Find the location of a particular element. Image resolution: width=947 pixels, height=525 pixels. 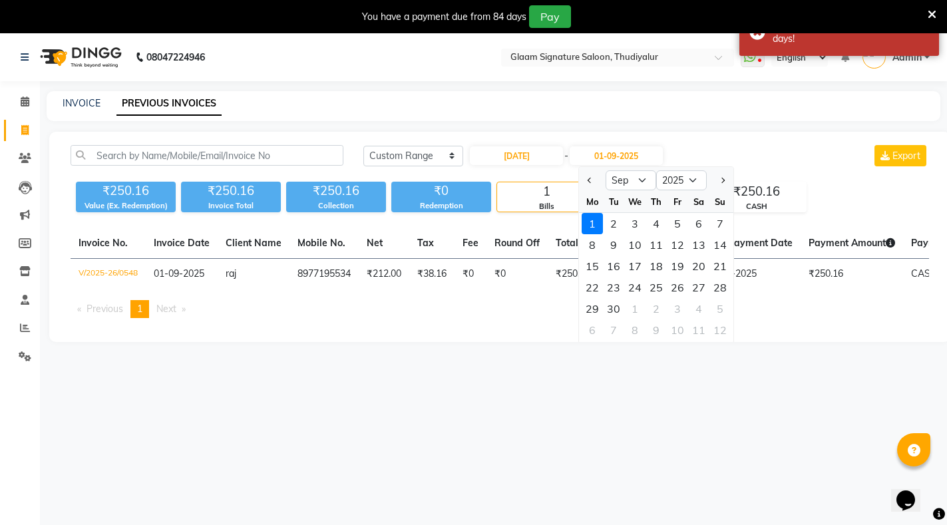

span: Mobile No. is located at coordinates (321, 243).